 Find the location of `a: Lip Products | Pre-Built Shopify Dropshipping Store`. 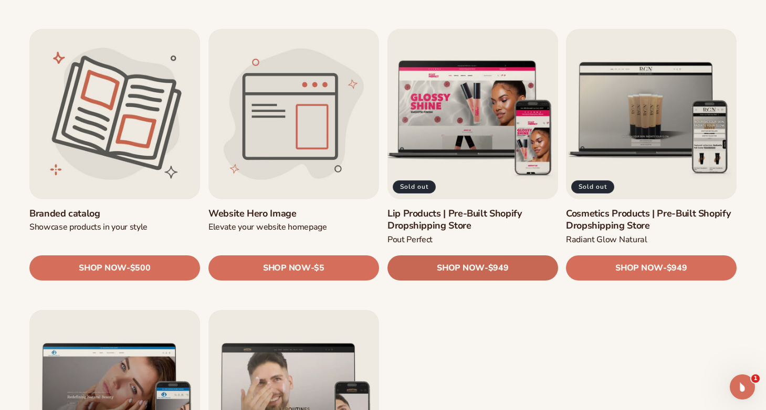

a: Lip Products | Pre-Built Shopify Dropshipping Store is located at coordinates (472, 220).